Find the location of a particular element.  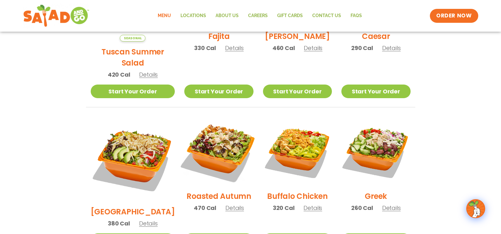

span: 320 Cal is located at coordinates (284, 207).